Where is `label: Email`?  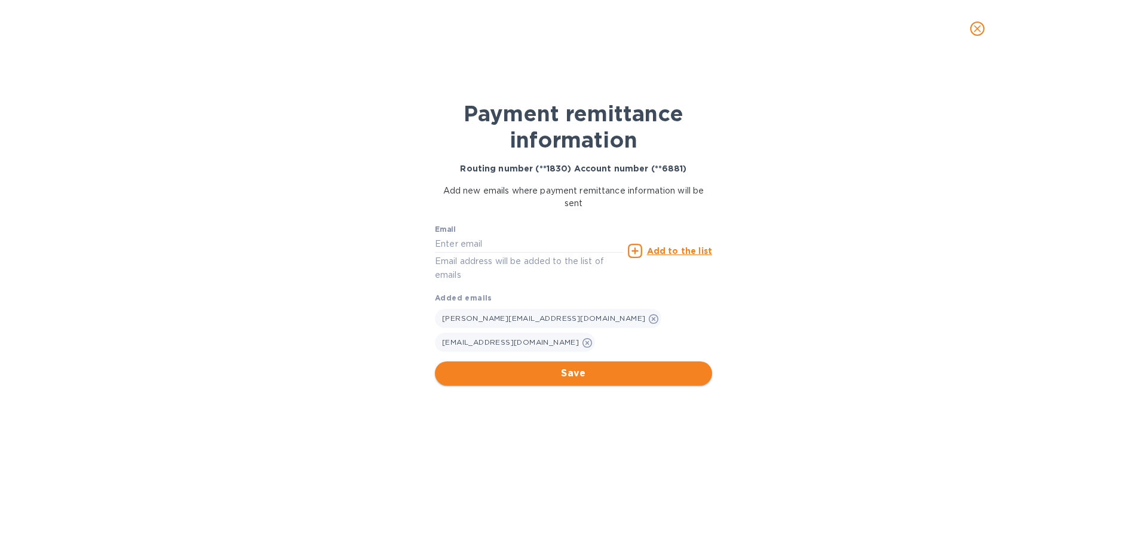
label: Email is located at coordinates (445, 230).